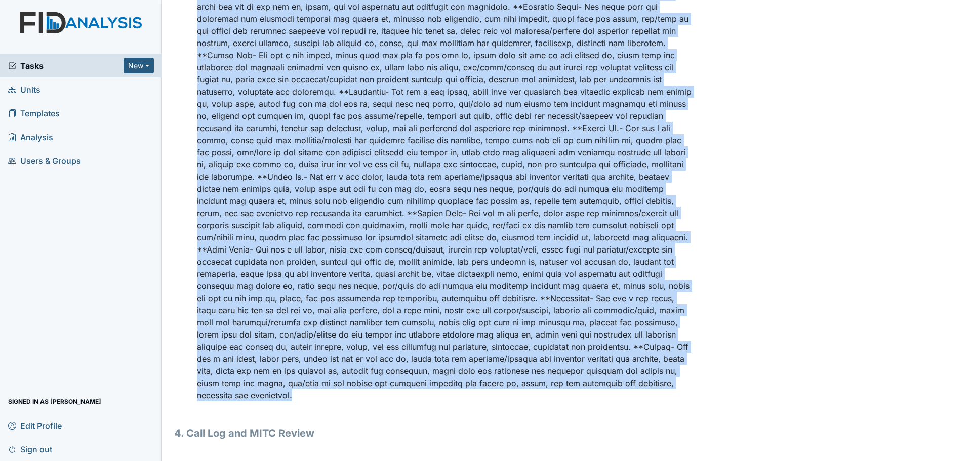  I want to click on span: Sign out, so click(30, 449).